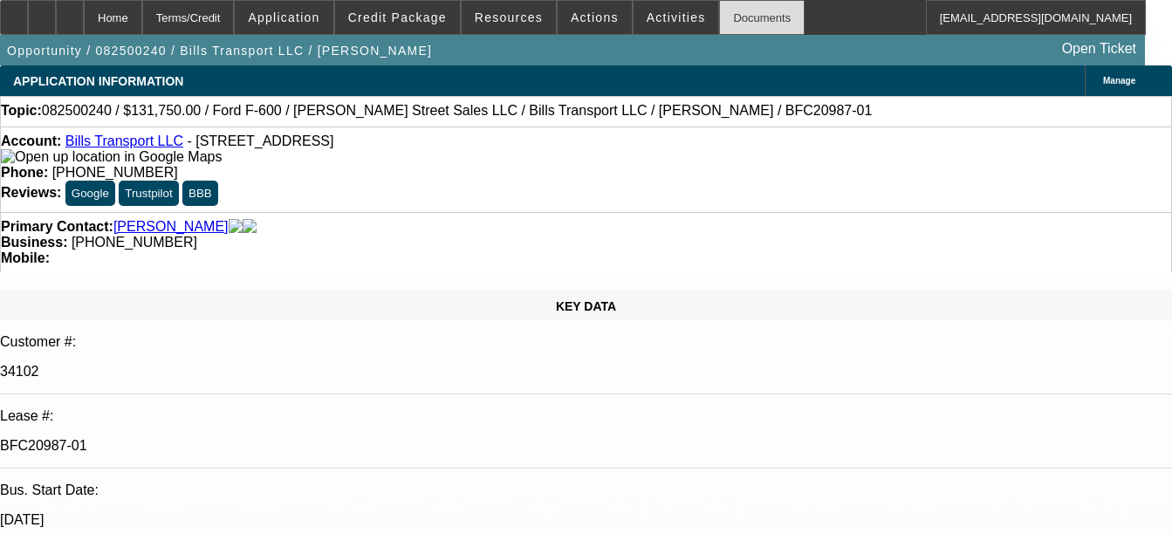 The image size is (1172, 534). What do you see at coordinates (31, 140) in the screenshot?
I see `strong: Account:` at bounding box center [31, 140].